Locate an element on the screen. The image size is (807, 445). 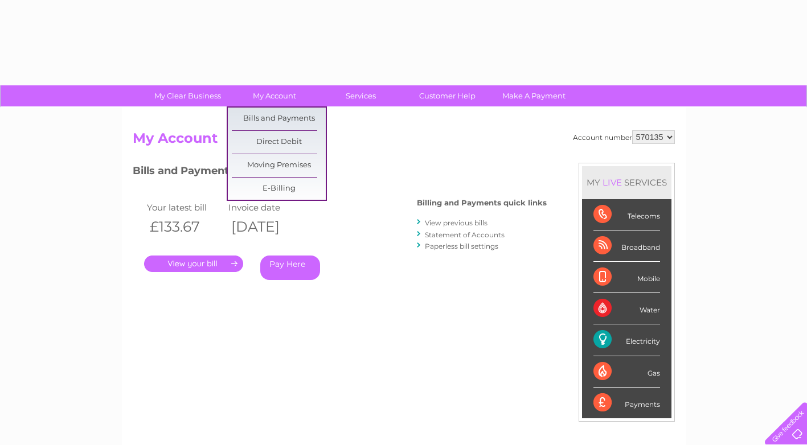
div: Electricity is located at coordinates (626, 340).